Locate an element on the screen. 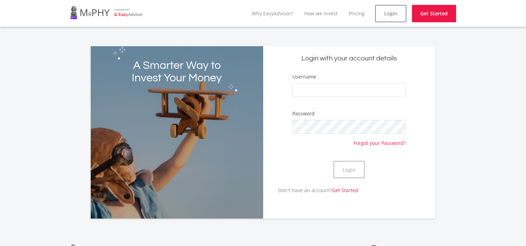 The height and width of the screenshot is (246, 526). p: Don't have an account? is located at coordinates (311, 190).